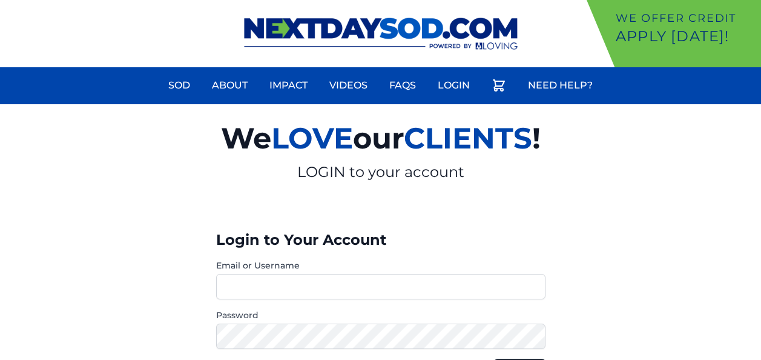  What do you see at coordinates (560, 85) in the screenshot?
I see `a: Need Help?` at bounding box center [560, 85].